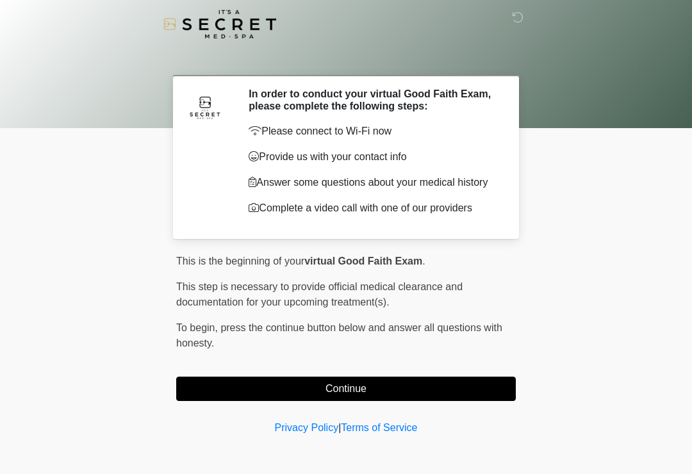 The image size is (692, 474). What do you see at coordinates (372, 100) in the screenshot?
I see `h2: In order to conduct your virtual Good Faith Exam, please complete the following steps:` at bounding box center [372, 100].